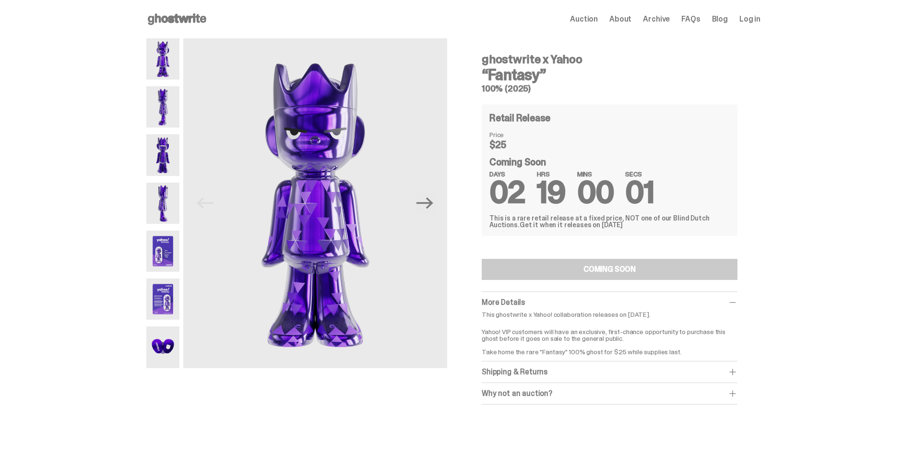 The height and width of the screenshot is (464, 914). What do you see at coordinates (513, 135) in the screenshot?
I see `dt: Price` at bounding box center [513, 135].